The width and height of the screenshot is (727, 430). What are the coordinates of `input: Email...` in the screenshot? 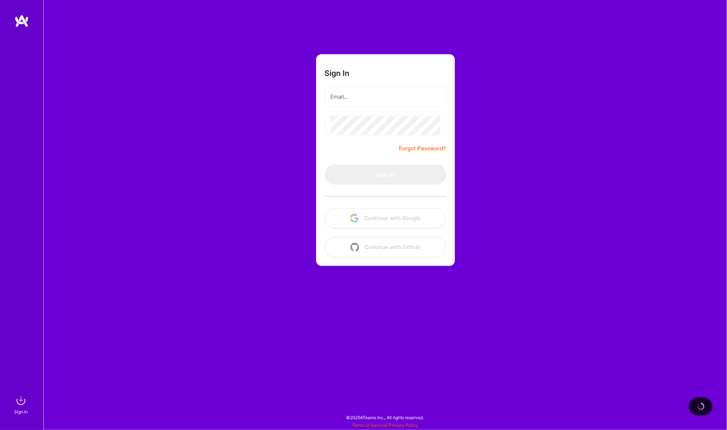 It's located at (386, 96).